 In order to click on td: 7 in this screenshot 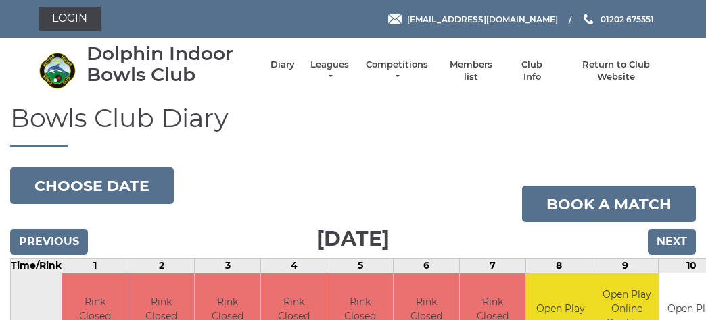, I will do `click(493, 266)`.